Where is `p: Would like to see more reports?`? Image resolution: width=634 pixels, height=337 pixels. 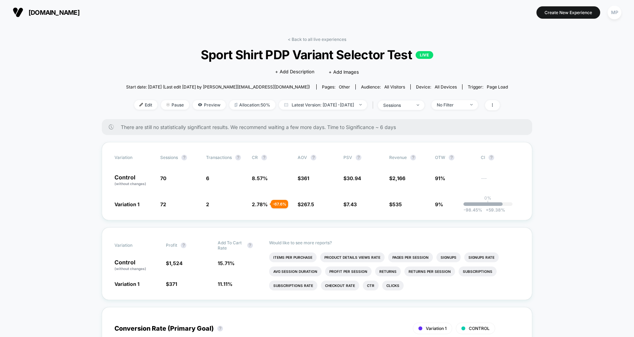 p: Would like to see more reports? is located at coordinates (394, 242).